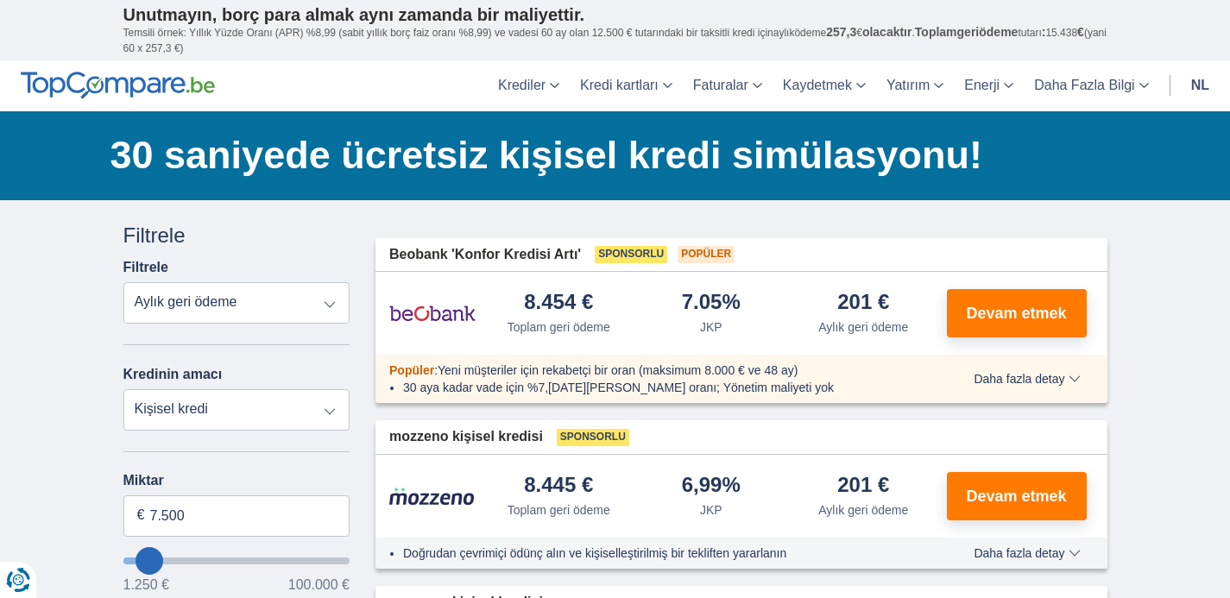 The height and width of the screenshot is (598, 1230). What do you see at coordinates (711, 301) in the screenshot?
I see `font: 7.05%` at bounding box center [711, 301].